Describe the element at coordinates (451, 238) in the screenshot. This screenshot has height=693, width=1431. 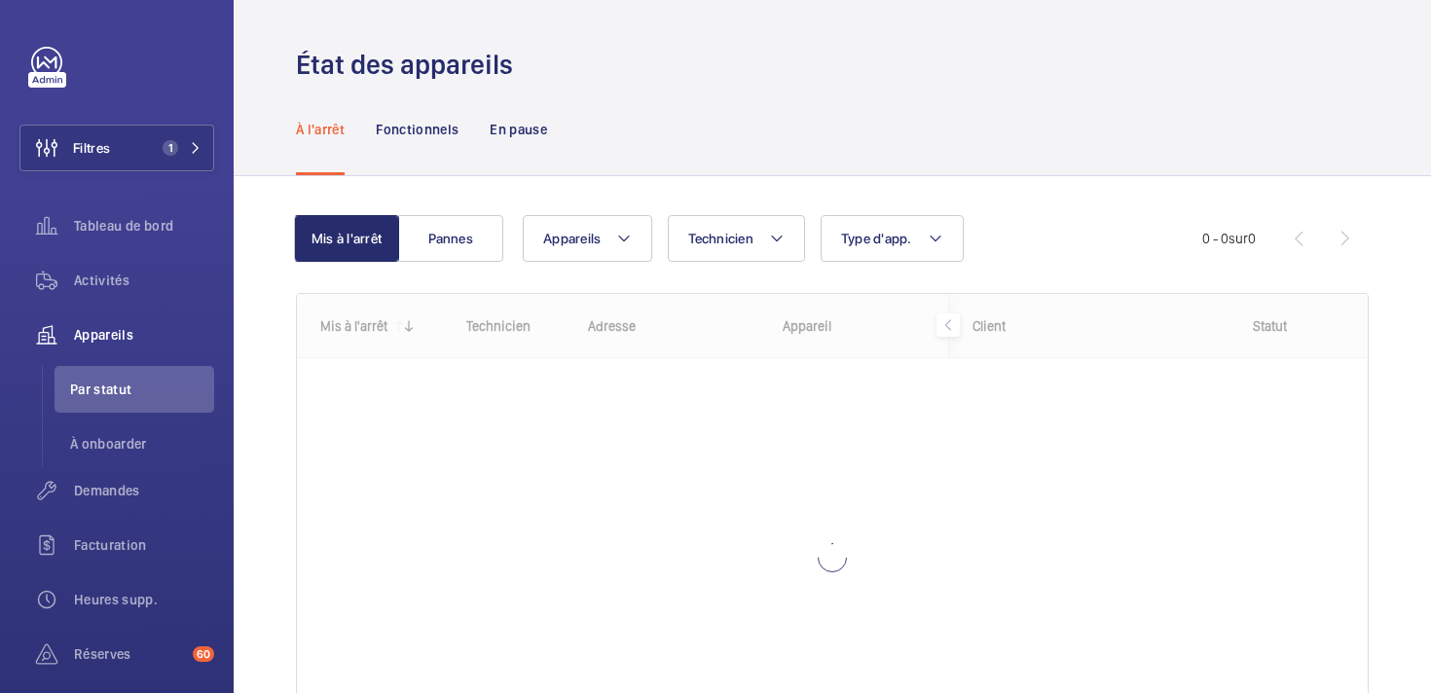
I see `button: Pannes` at that location.